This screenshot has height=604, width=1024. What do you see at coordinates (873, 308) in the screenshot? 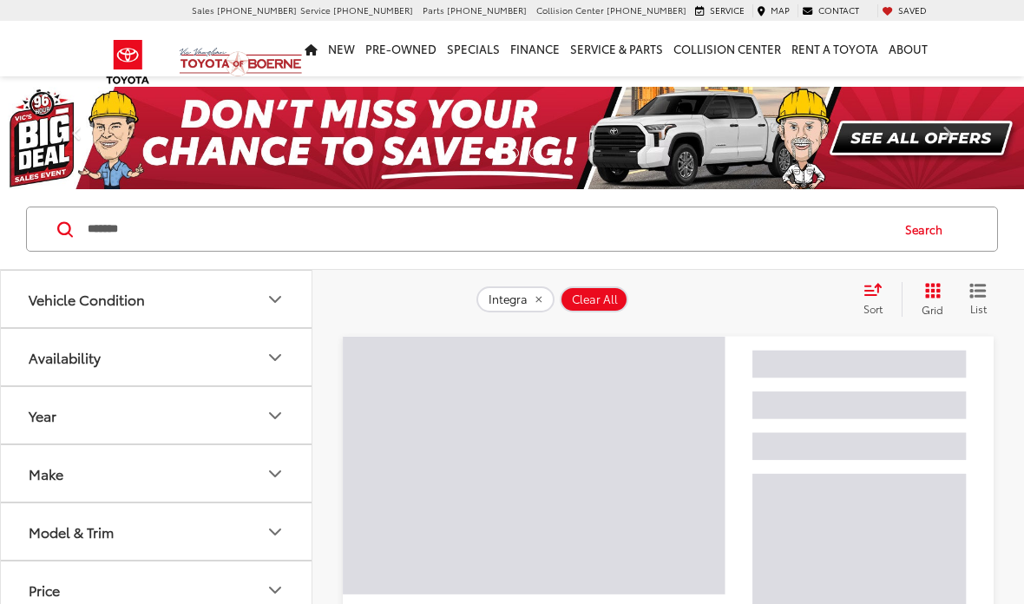
I see `span: Sort` at bounding box center [873, 308].